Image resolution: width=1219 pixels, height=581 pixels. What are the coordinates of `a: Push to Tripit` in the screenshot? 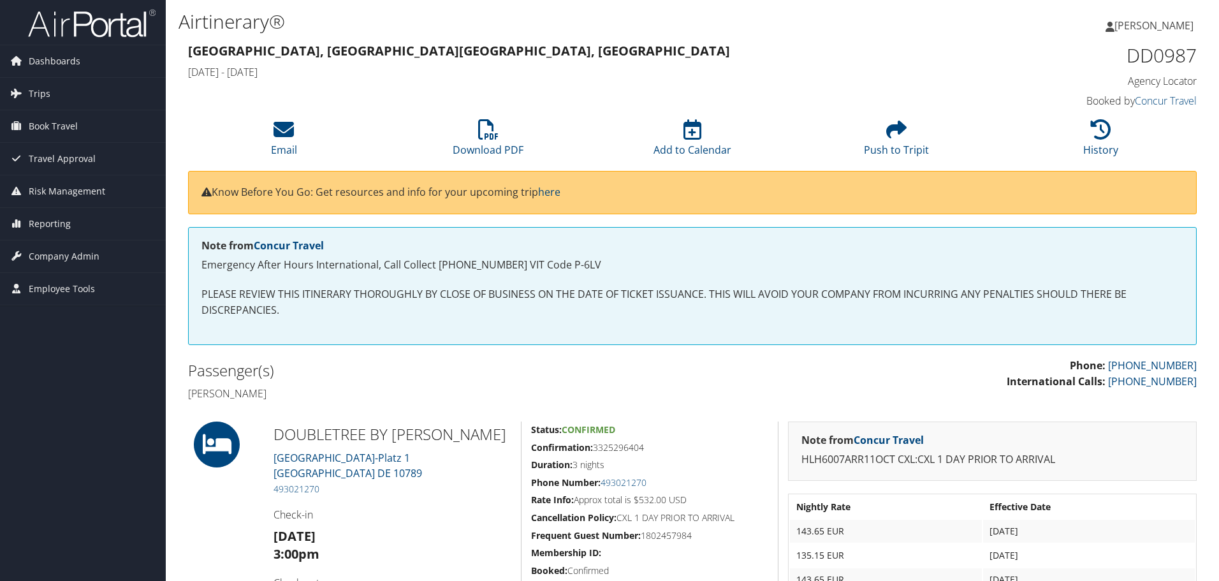 It's located at (897, 142).